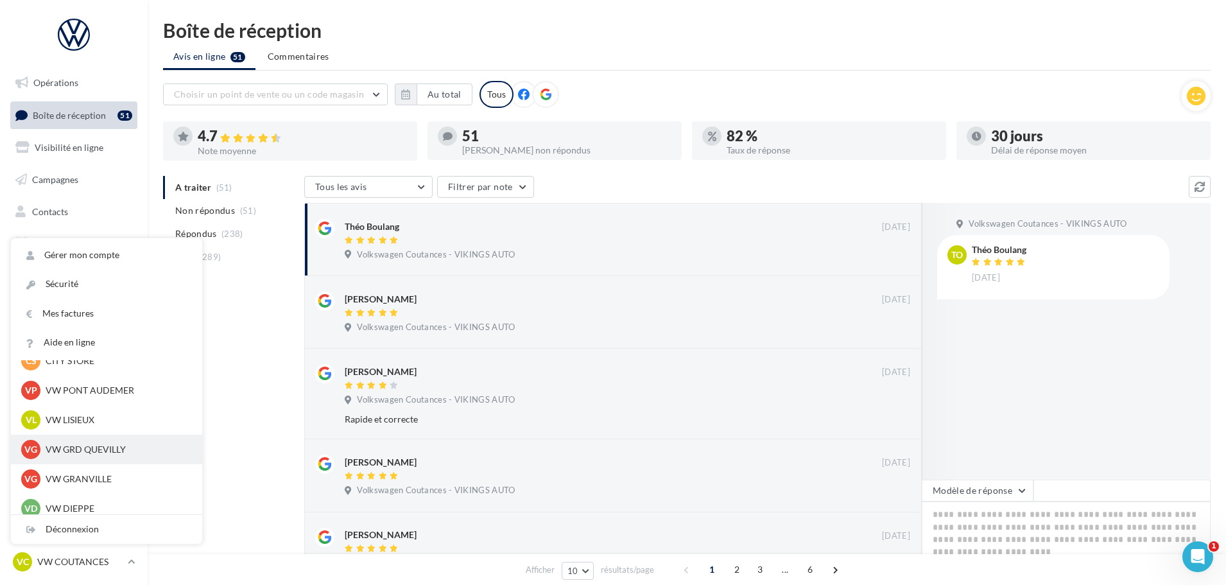 The height and width of the screenshot is (585, 1226). What do you see at coordinates (22, 562) in the screenshot?
I see `span: VC` at bounding box center [22, 562].